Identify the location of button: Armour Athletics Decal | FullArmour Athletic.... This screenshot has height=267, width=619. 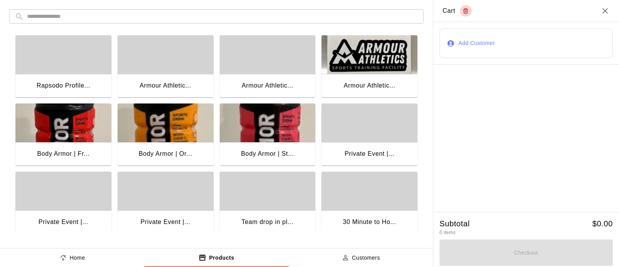
(370, 67).